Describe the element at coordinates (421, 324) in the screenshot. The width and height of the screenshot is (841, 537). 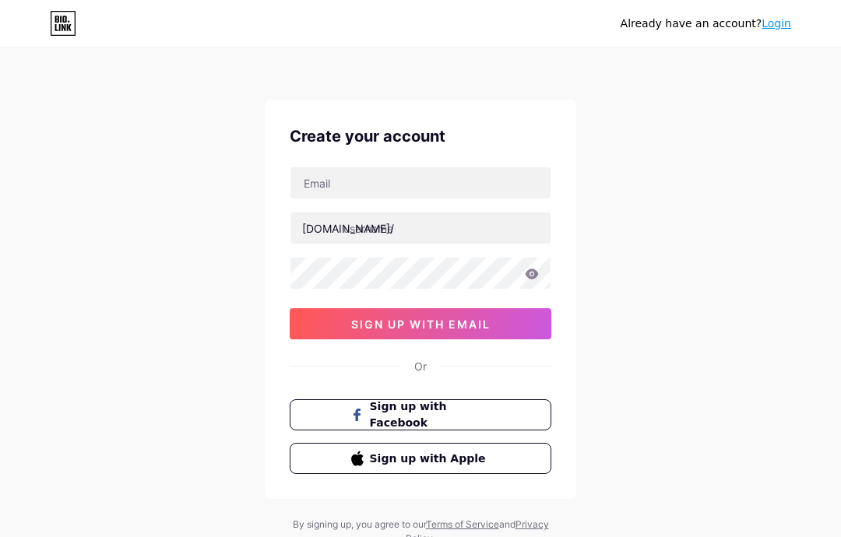
I see `button: sign up with email` at that location.